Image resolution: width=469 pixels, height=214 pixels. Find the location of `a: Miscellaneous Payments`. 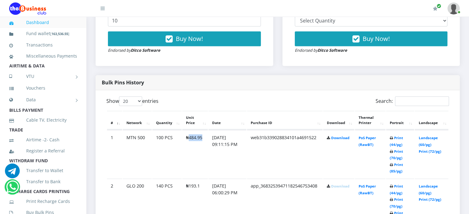

a: Miscellaneous Payments is located at coordinates (43, 56).